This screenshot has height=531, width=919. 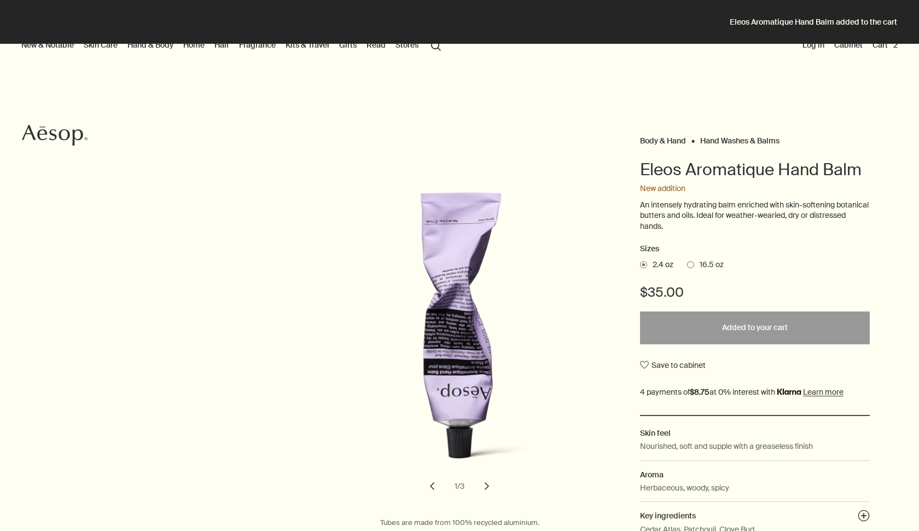 What do you see at coordinates (308, 45) in the screenshot?
I see `a: Kits & Travel` at bounding box center [308, 45].